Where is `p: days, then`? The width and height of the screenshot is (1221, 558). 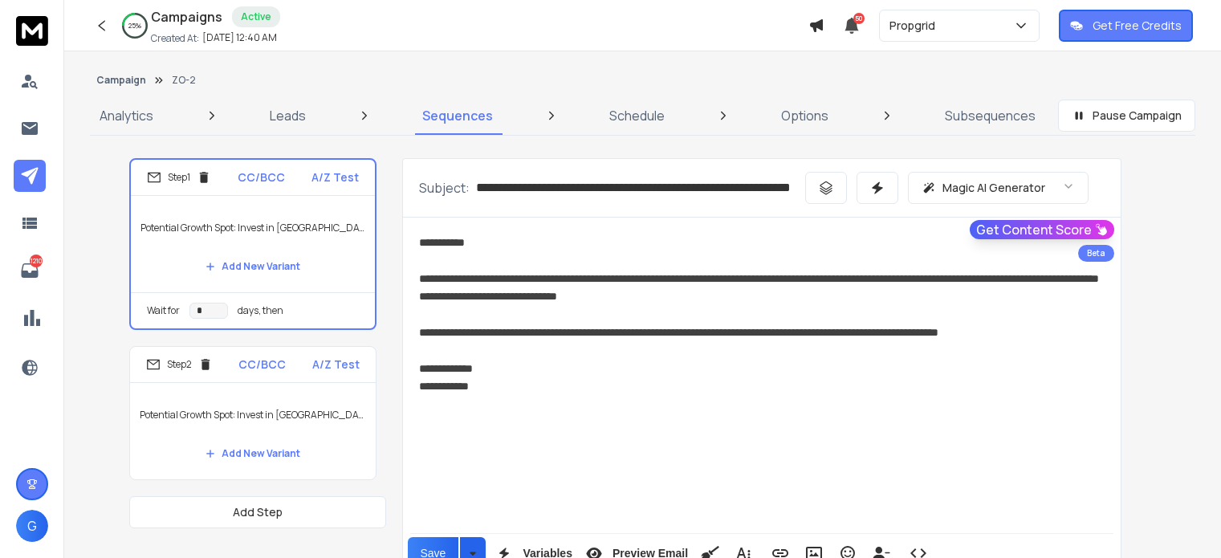 p: days, then is located at coordinates (260, 311).